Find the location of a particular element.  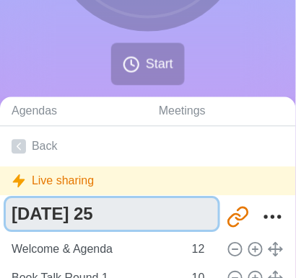

button: Share link is located at coordinates (238, 218).